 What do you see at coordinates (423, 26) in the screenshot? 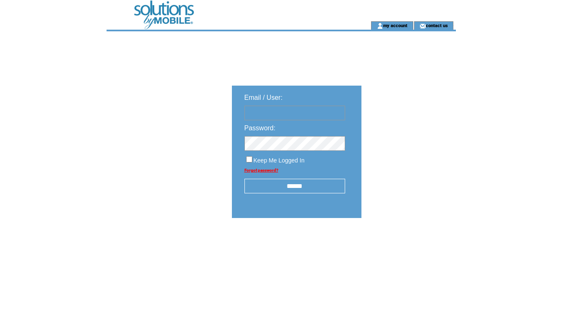
I see `img: contact_us_icon.gif` at bounding box center [423, 26].